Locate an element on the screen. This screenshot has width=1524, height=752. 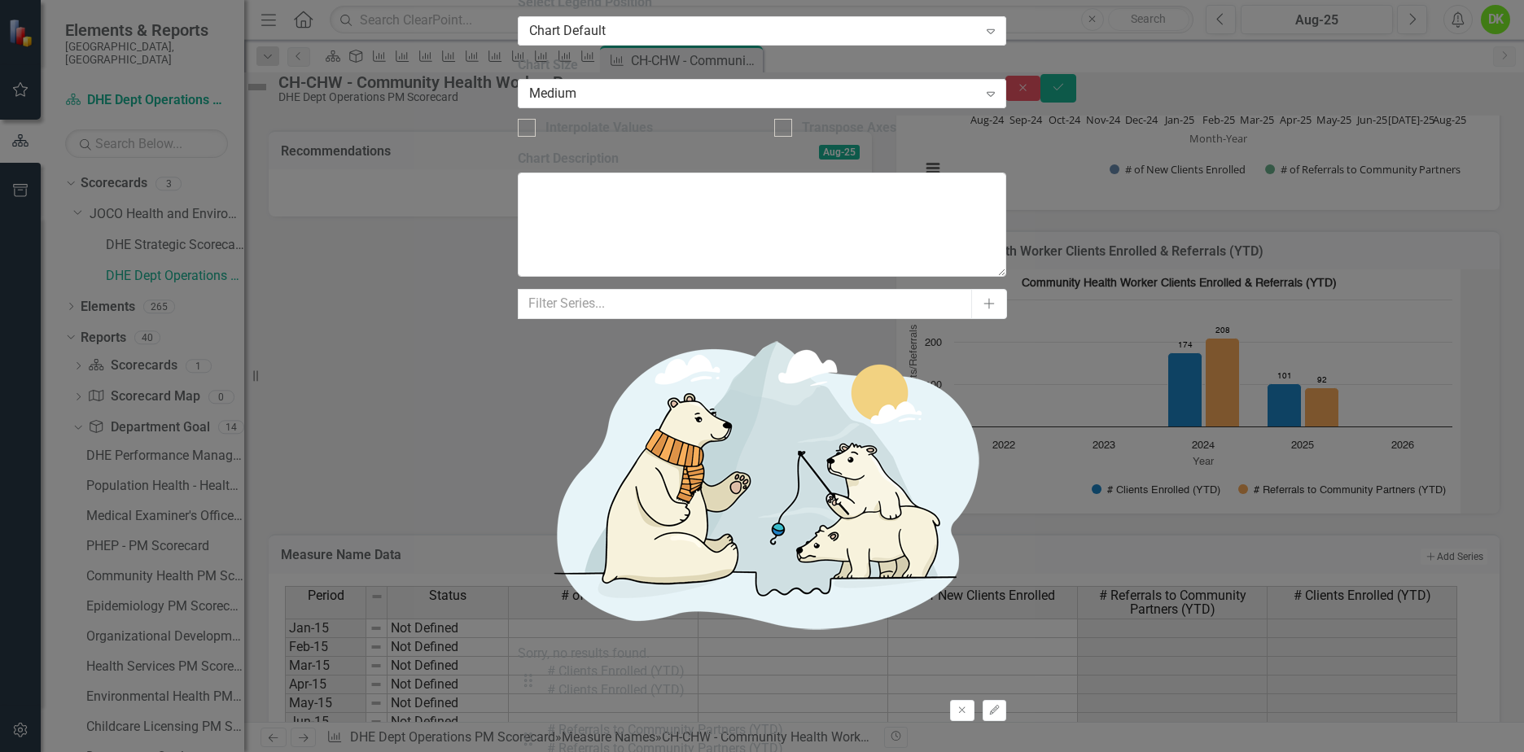
label: Chart Size is located at coordinates (762, 65).